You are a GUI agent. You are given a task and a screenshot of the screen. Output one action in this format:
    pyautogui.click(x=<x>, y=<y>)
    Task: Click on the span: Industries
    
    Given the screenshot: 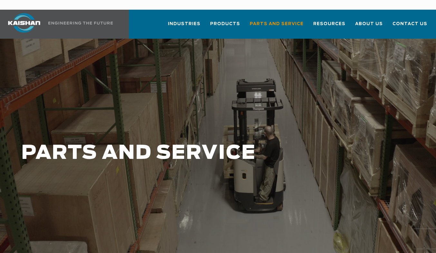 What is the action you would take?
    pyautogui.click(x=184, y=24)
    